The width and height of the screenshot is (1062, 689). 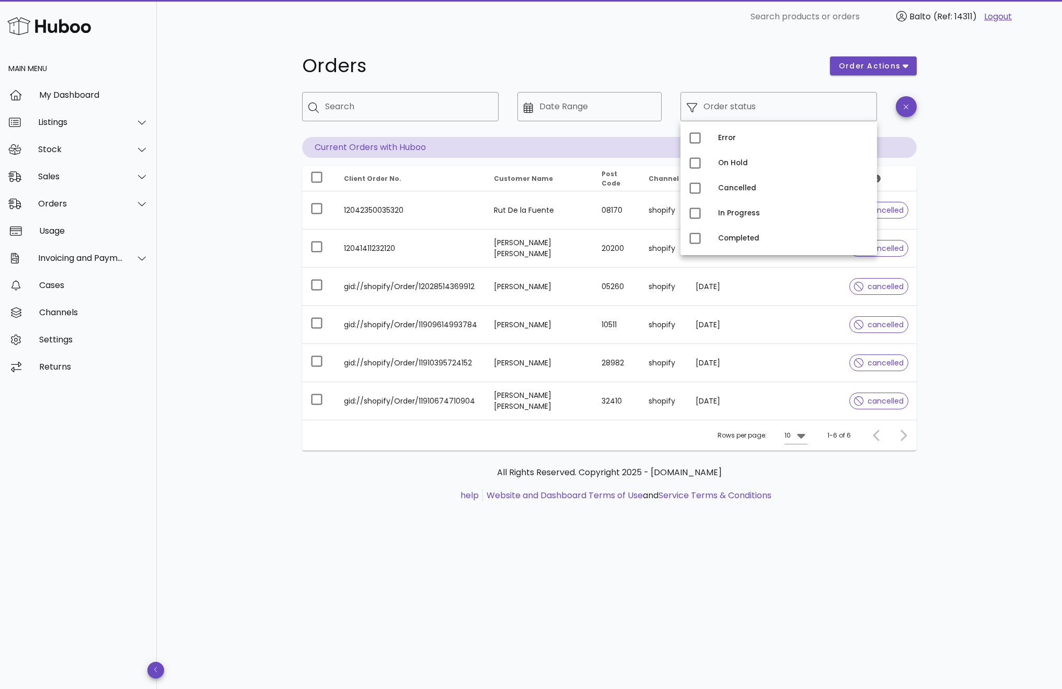 I want to click on span: Customer Name, so click(x=523, y=178).